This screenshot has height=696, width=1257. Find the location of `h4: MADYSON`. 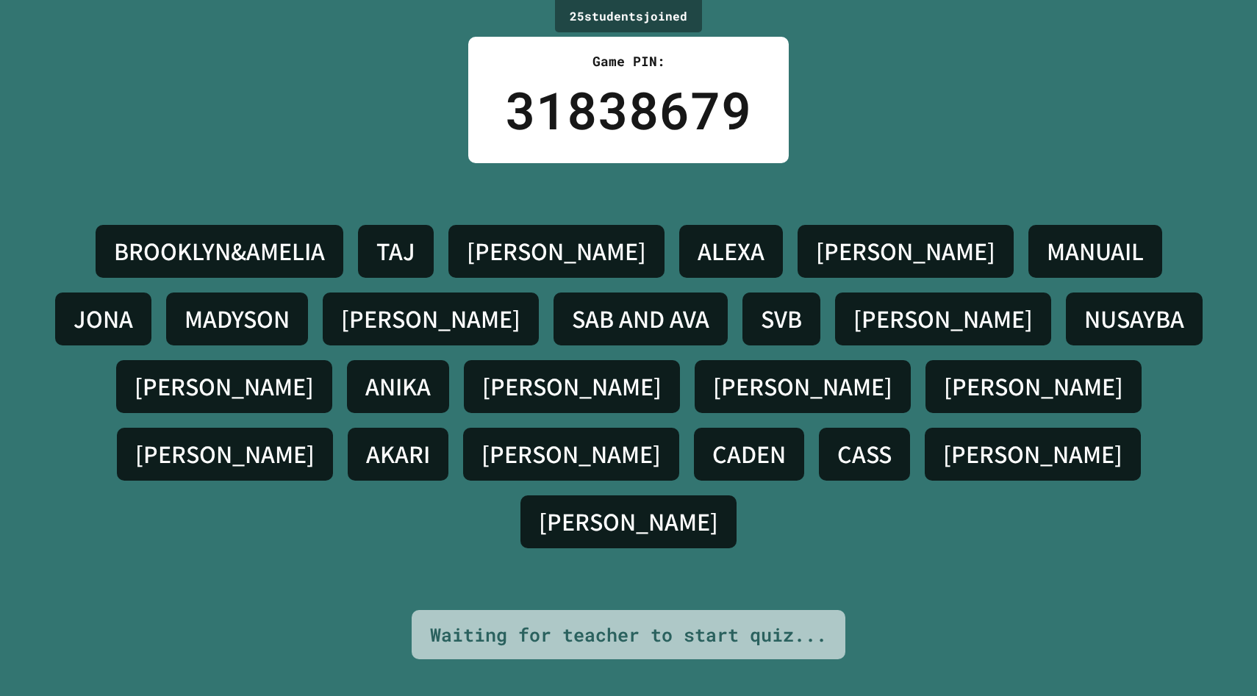

h4: MADYSON is located at coordinates (237, 319).